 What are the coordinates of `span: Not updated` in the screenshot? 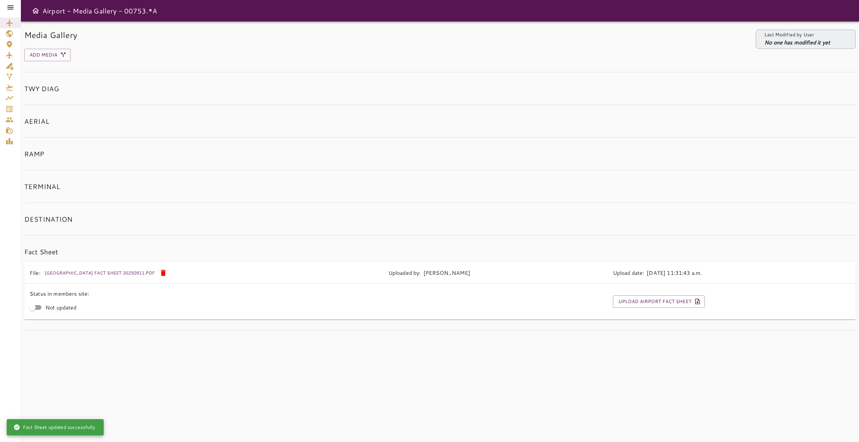 It's located at (61, 308).